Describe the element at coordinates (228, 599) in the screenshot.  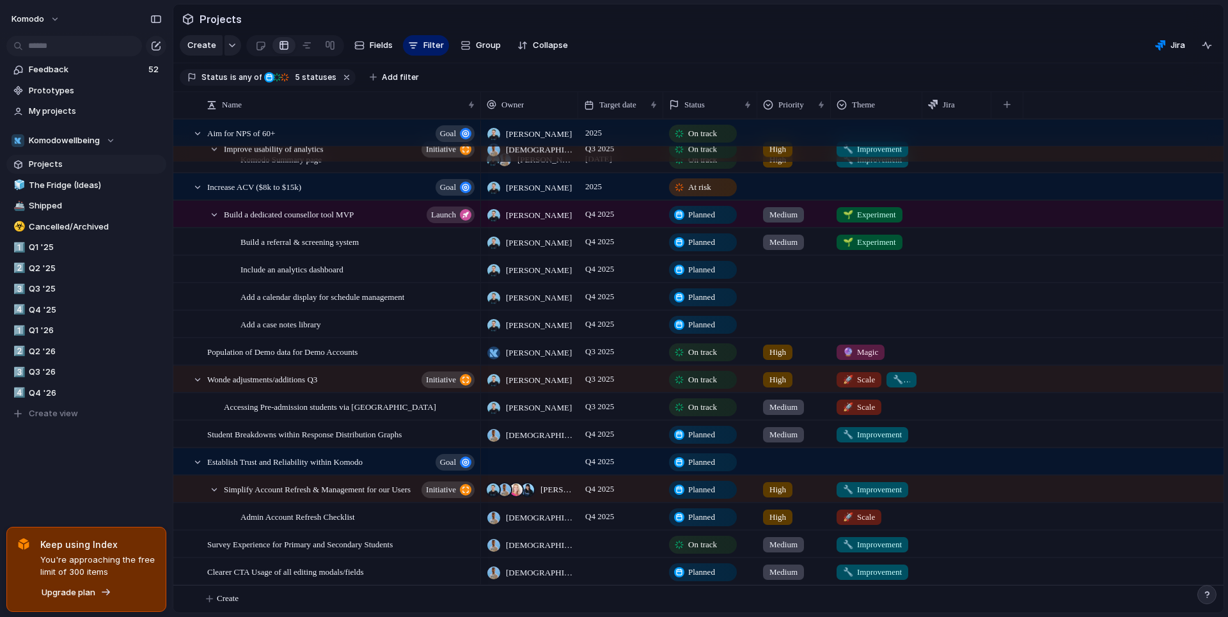
I see `span: Create` at that location.